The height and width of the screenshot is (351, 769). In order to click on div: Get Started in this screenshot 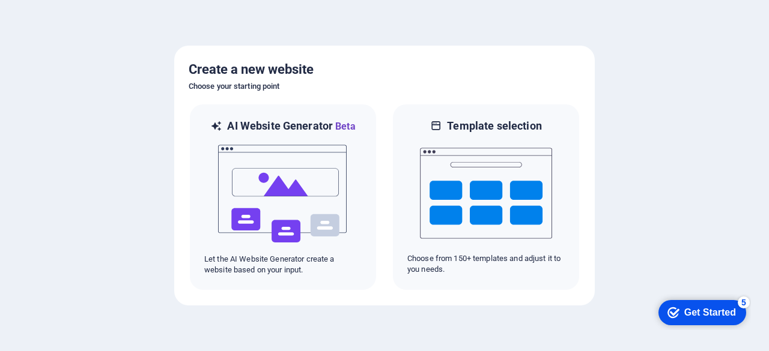, I will do `click(61, 19)`.